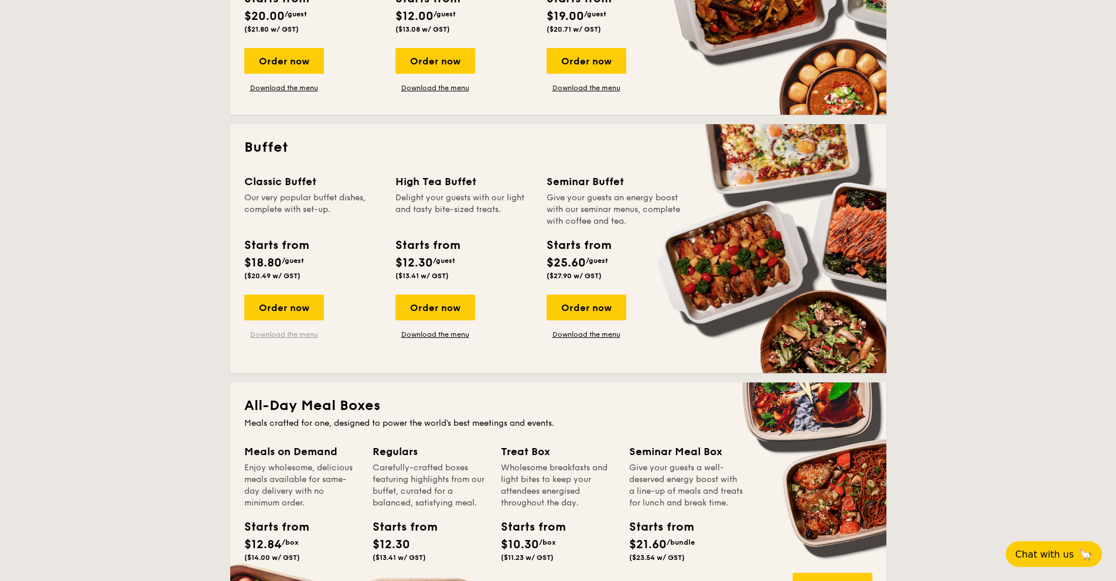 This screenshot has height=581, width=1116. I want to click on div: Give your guests an energy boost with our seminar menus, complete with coffee and tea., so click(615, 210).